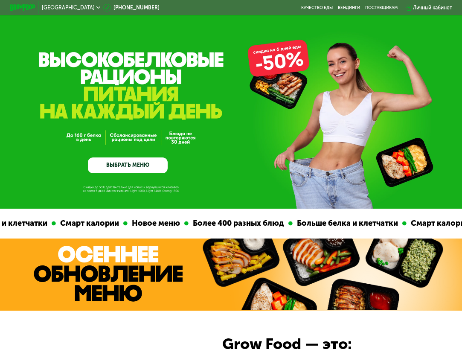  I want to click on div: Личный кабинет, so click(432, 8).